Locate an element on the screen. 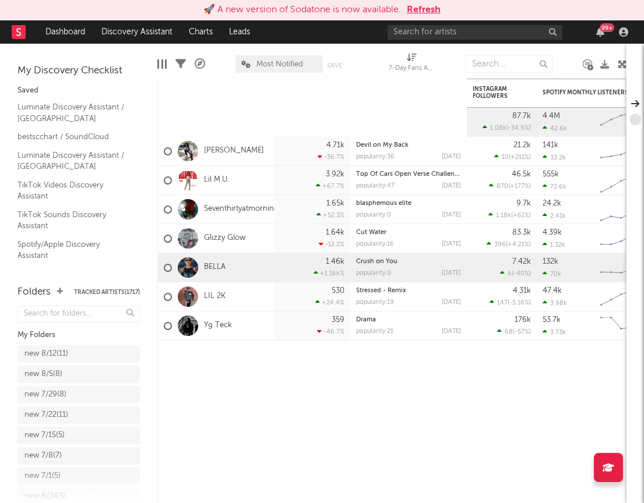 The image size is (644, 503). div: new 8/12 ( 11 ) is located at coordinates (46, 354).